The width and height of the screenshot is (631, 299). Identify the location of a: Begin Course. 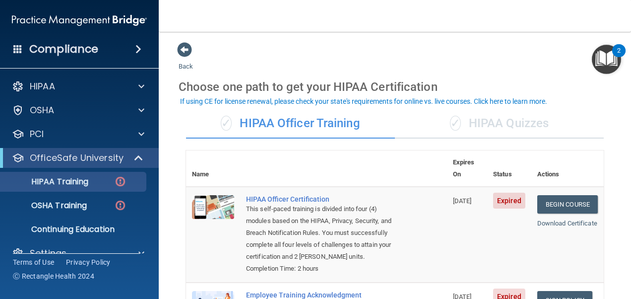
(568, 204).